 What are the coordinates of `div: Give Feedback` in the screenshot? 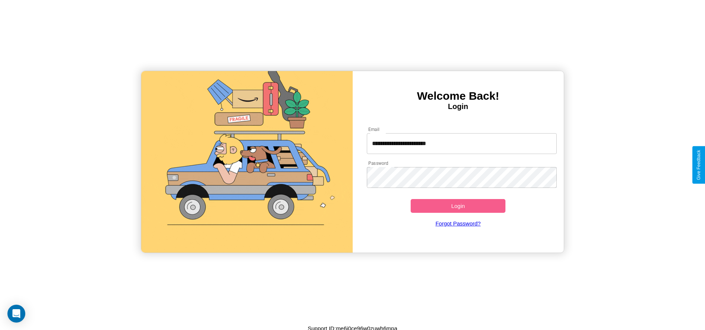 It's located at (699, 165).